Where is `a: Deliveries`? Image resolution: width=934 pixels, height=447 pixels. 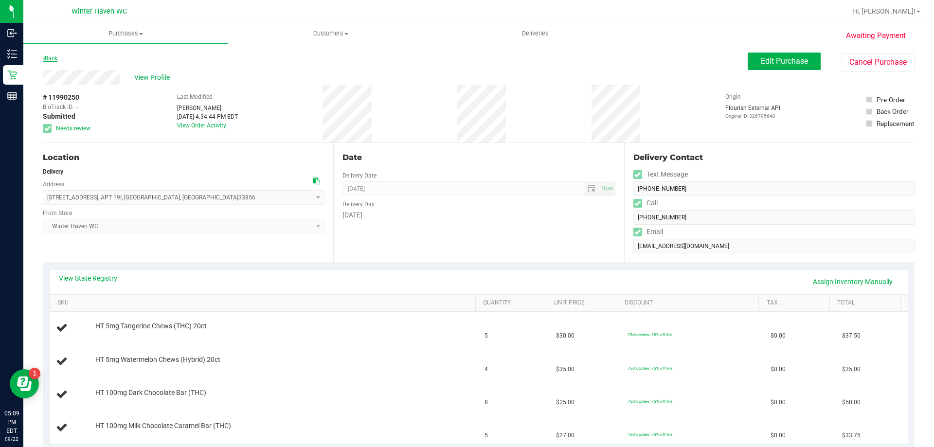
a: Deliveries is located at coordinates (535, 34).